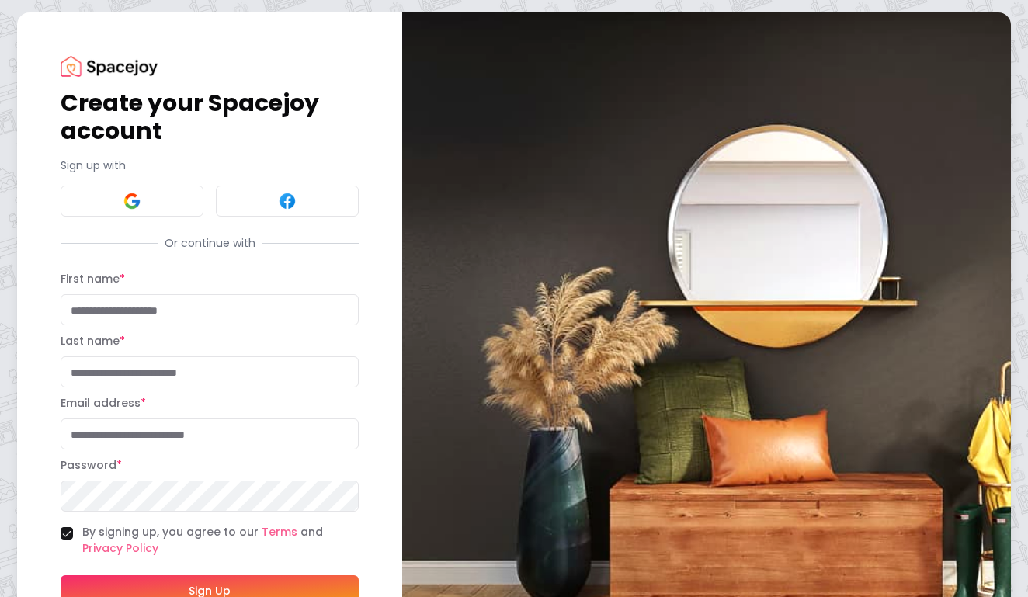 Image resolution: width=1028 pixels, height=597 pixels. What do you see at coordinates (92, 341) in the screenshot?
I see `label: Last name` at bounding box center [92, 341].